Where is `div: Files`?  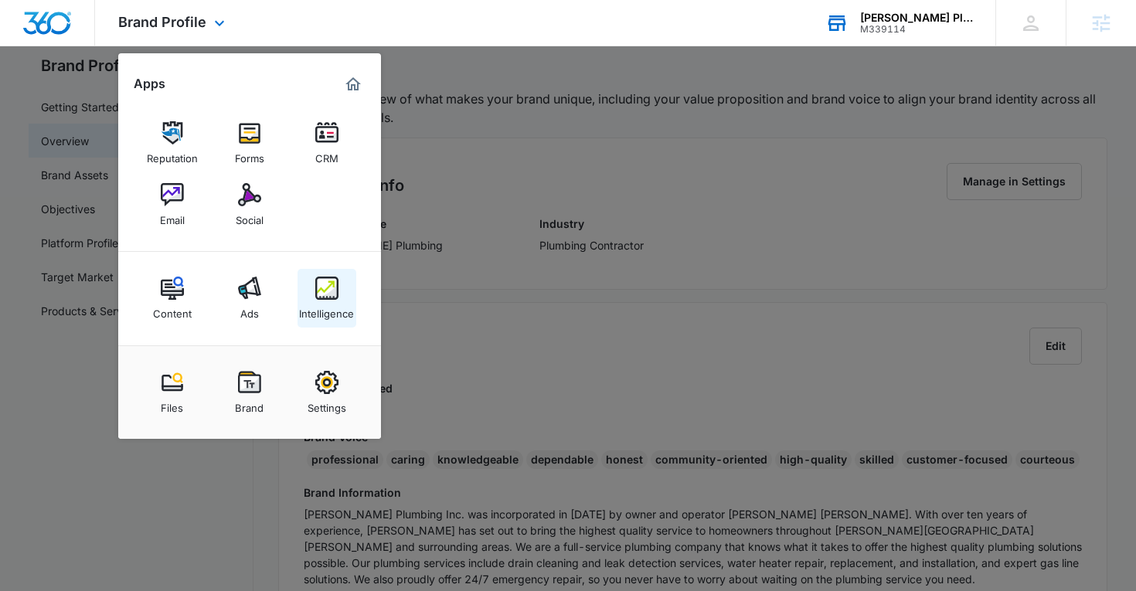 div: Files is located at coordinates (172, 404).